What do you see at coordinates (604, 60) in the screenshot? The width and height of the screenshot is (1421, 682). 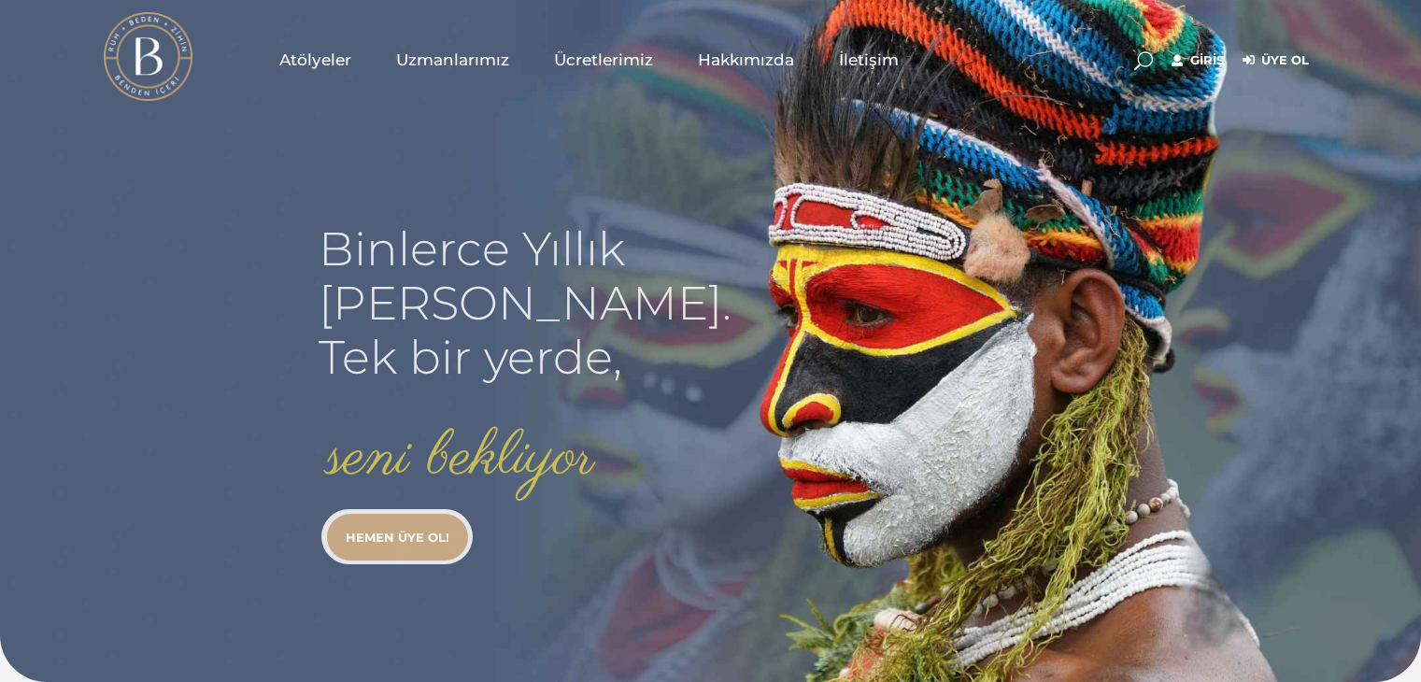 I see `span: Ücretlerimiz` at bounding box center [604, 60].